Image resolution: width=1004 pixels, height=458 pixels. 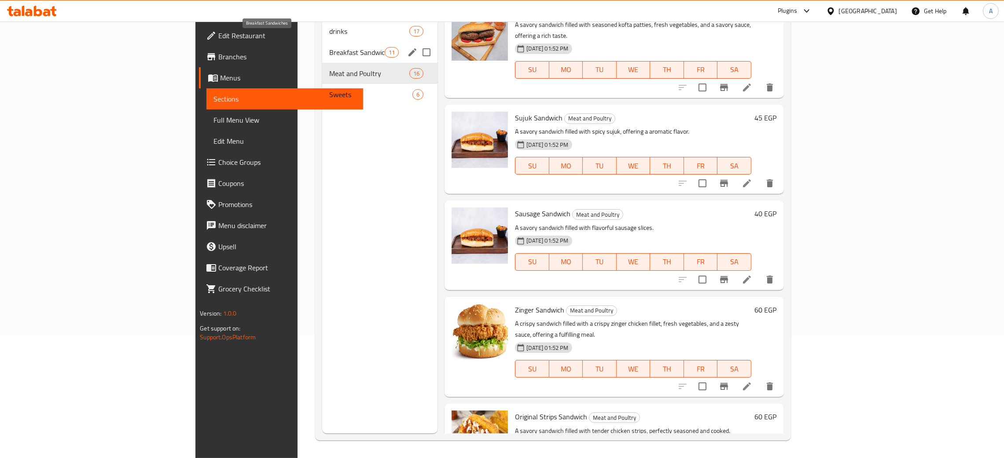 I want to click on button: TU, so click(x=599, y=262).